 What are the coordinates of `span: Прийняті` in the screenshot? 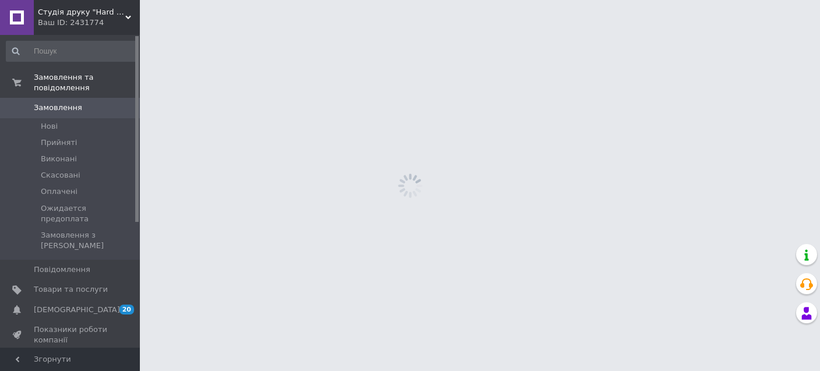 It's located at (59, 143).